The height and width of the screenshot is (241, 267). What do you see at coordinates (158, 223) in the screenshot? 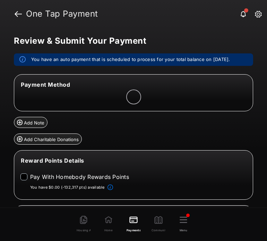
I see `a: Community` at bounding box center [158, 223].